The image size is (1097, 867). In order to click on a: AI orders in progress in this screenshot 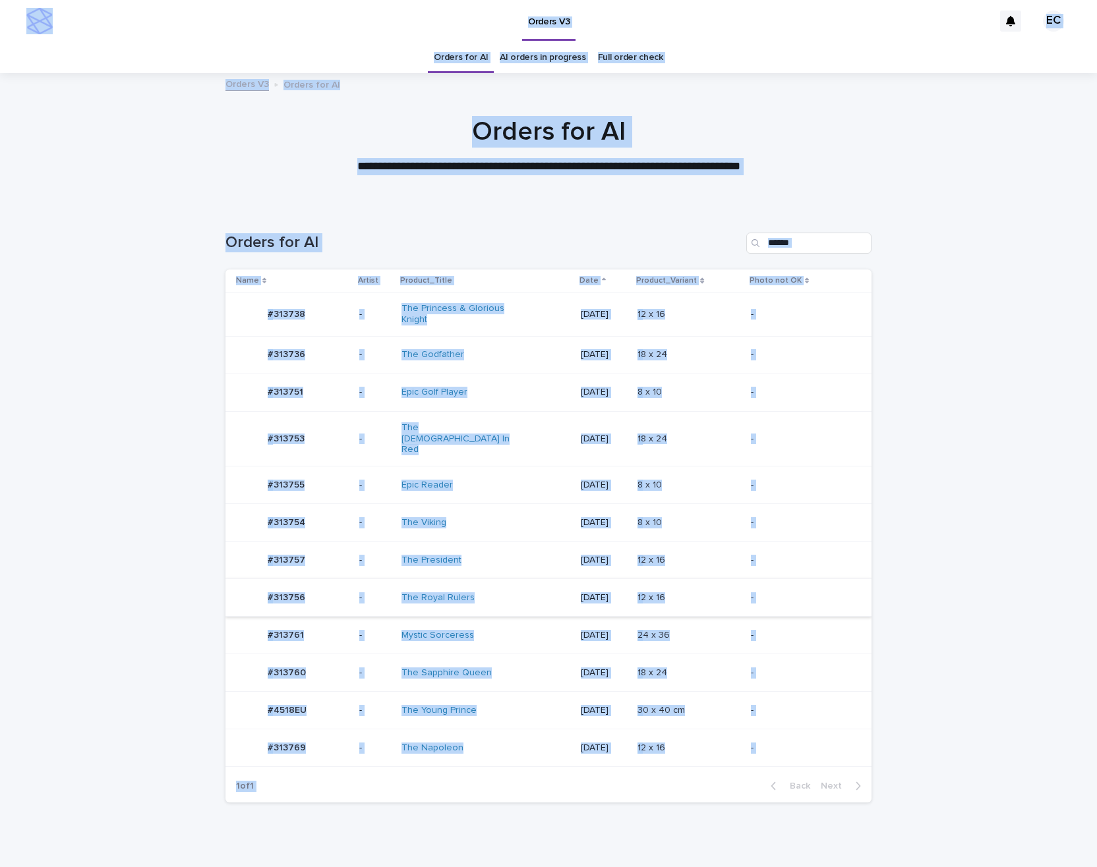, I will do `click(542, 57)`.